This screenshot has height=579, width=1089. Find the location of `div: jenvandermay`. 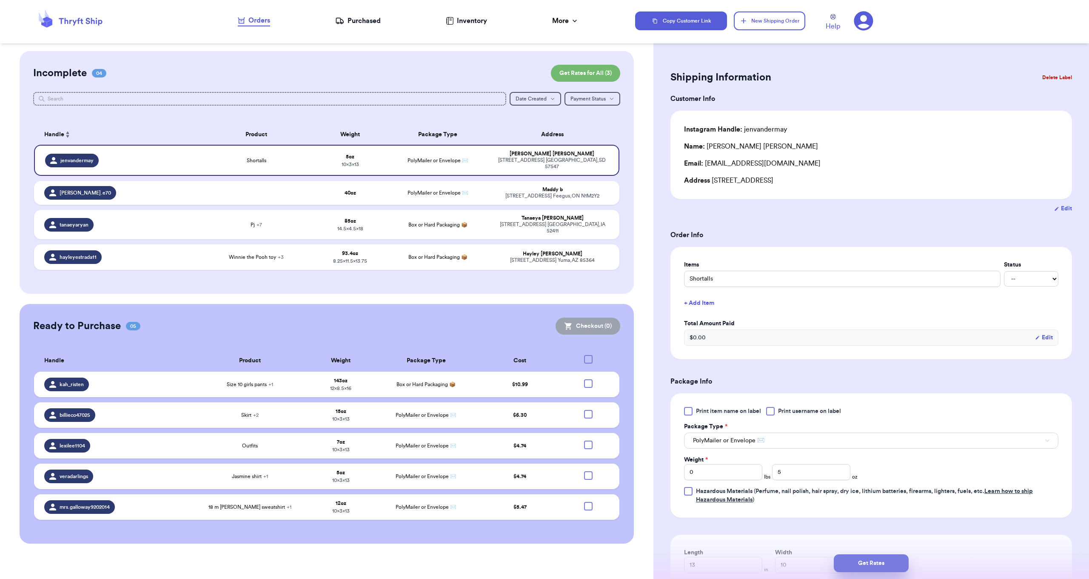

div: jenvandermay is located at coordinates (736, 129).